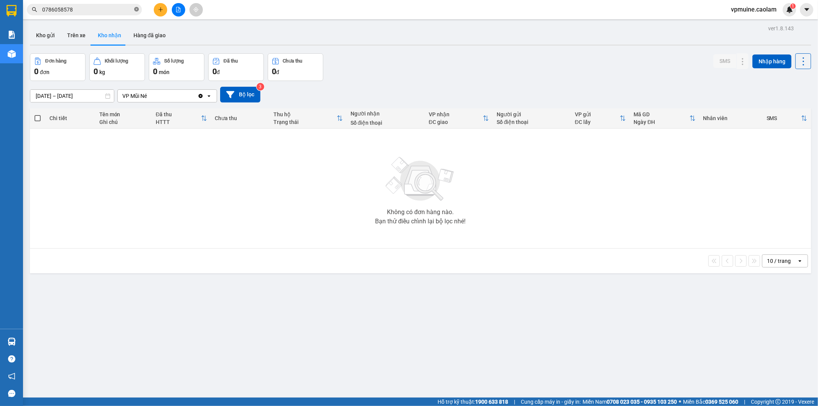  What do you see at coordinates (12, 35) in the screenshot?
I see `img: solution-icon` at bounding box center [12, 35].